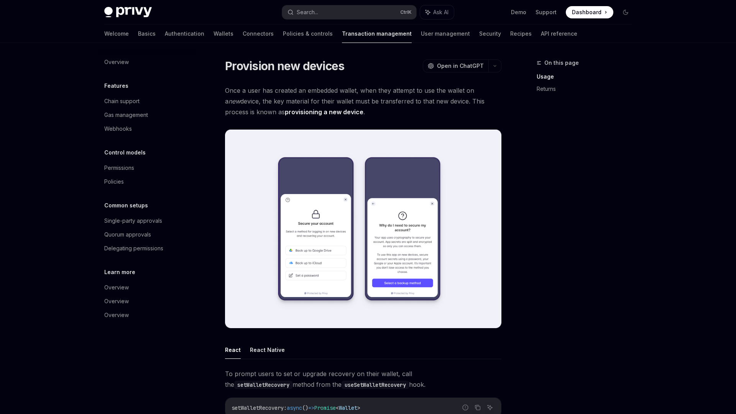 This screenshot has width=736, height=414. I want to click on a: Webhooks, so click(147, 129).